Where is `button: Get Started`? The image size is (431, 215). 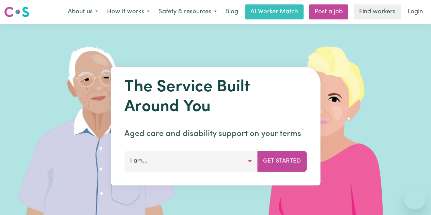 button: Get Started is located at coordinates (281, 161).